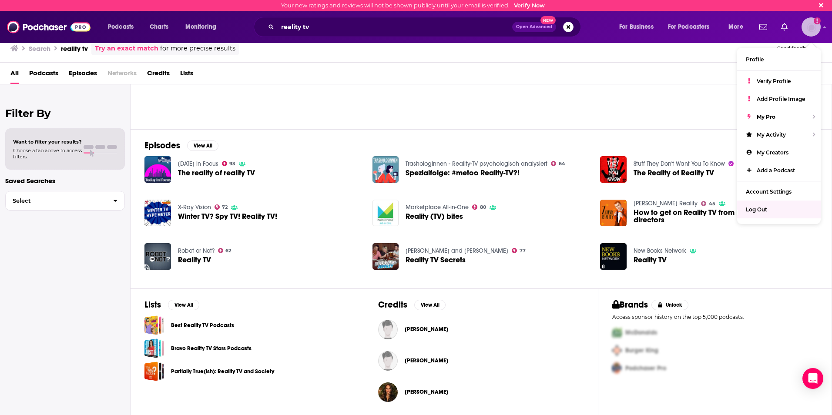  Describe the element at coordinates (198, 48) in the screenshot. I see `span: for more precise results` at that location.